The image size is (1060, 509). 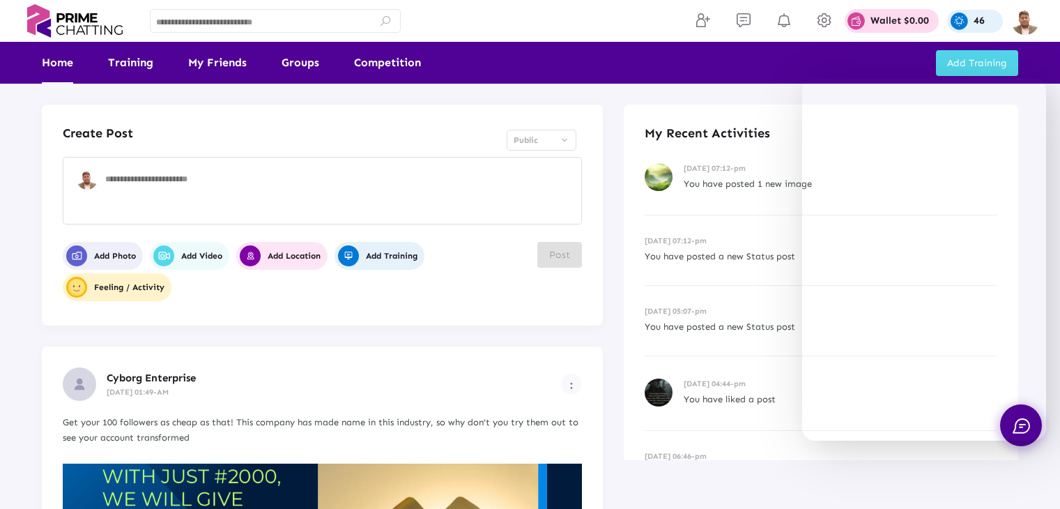 I want to click on h4: Create Post, so click(x=98, y=133).